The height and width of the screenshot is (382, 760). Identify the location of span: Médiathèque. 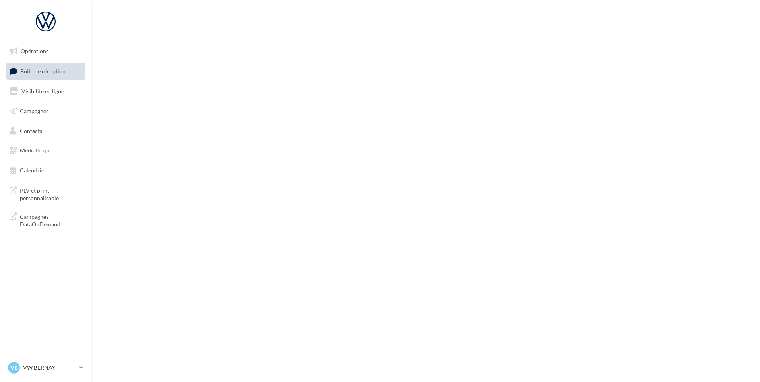
(36, 150).